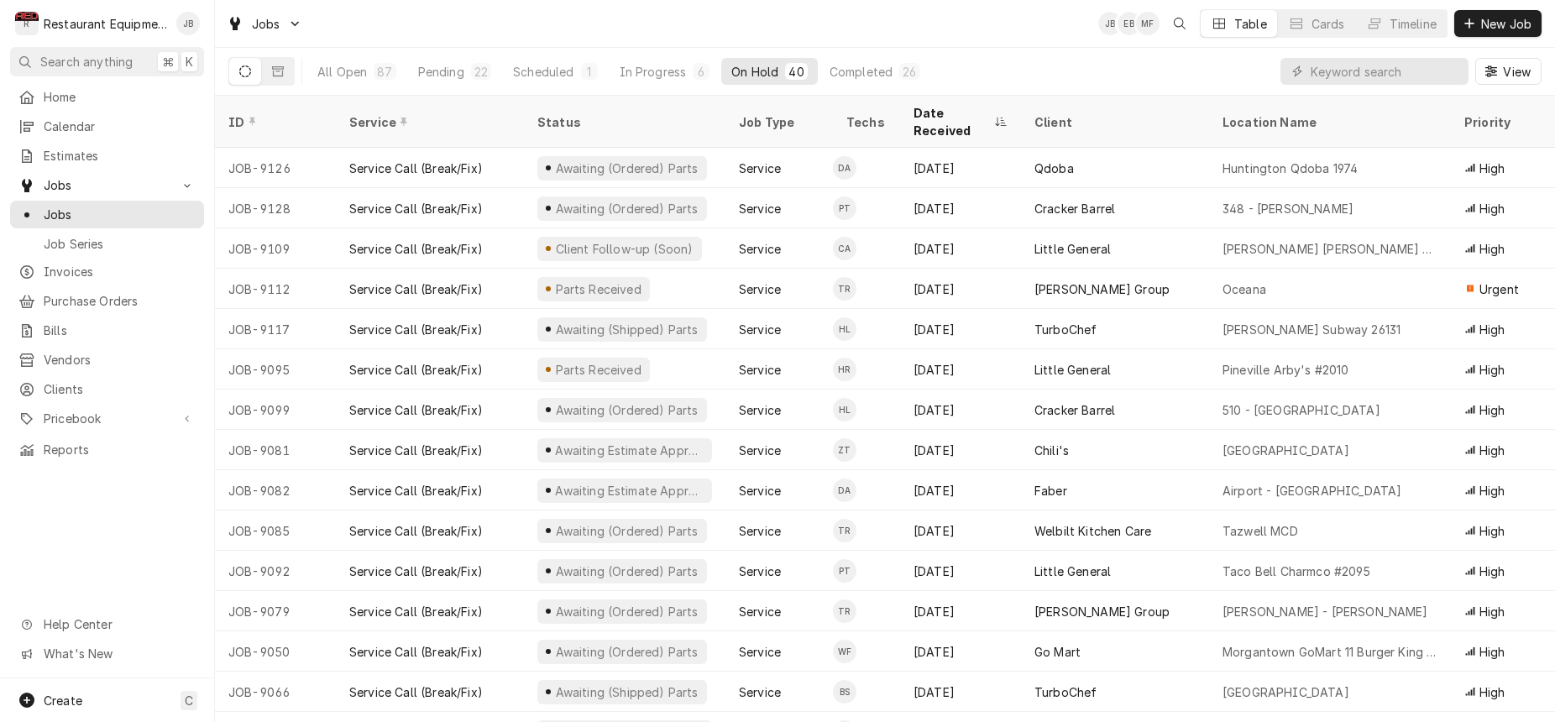 The height and width of the screenshot is (722, 1555). What do you see at coordinates (107, 271) in the screenshot?
I see `a: Invoices` at bounding box center [107, 271].